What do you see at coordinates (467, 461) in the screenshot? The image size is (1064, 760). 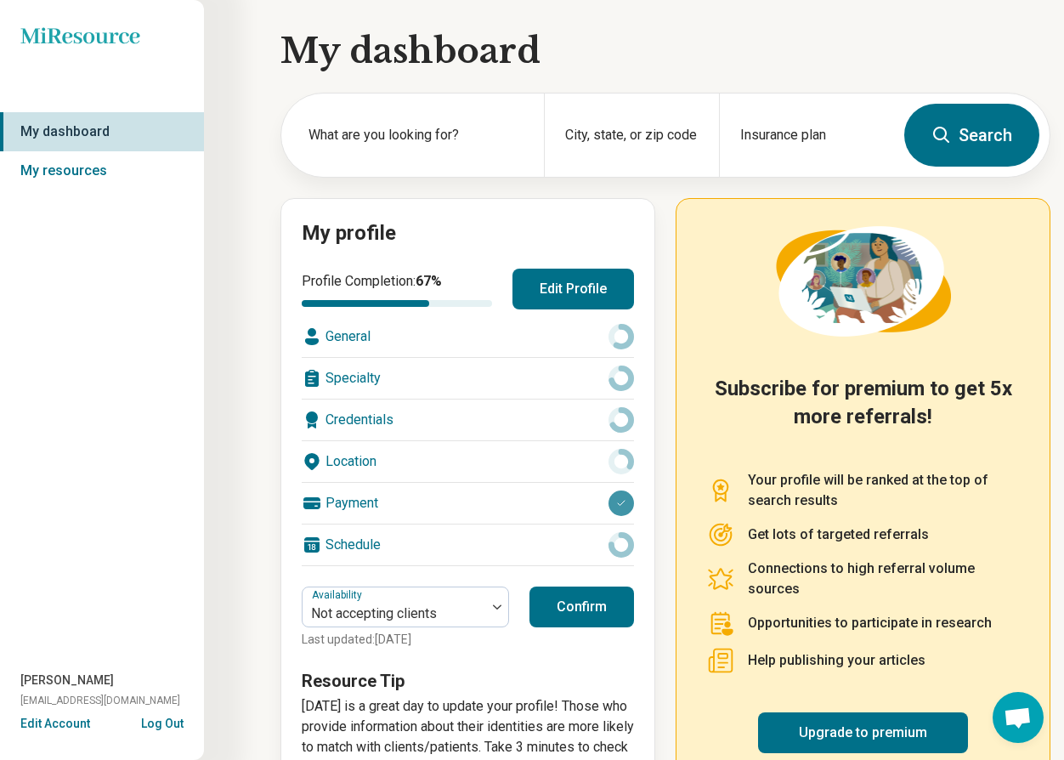 I see `div: Location` at bounding box center [467, 461].